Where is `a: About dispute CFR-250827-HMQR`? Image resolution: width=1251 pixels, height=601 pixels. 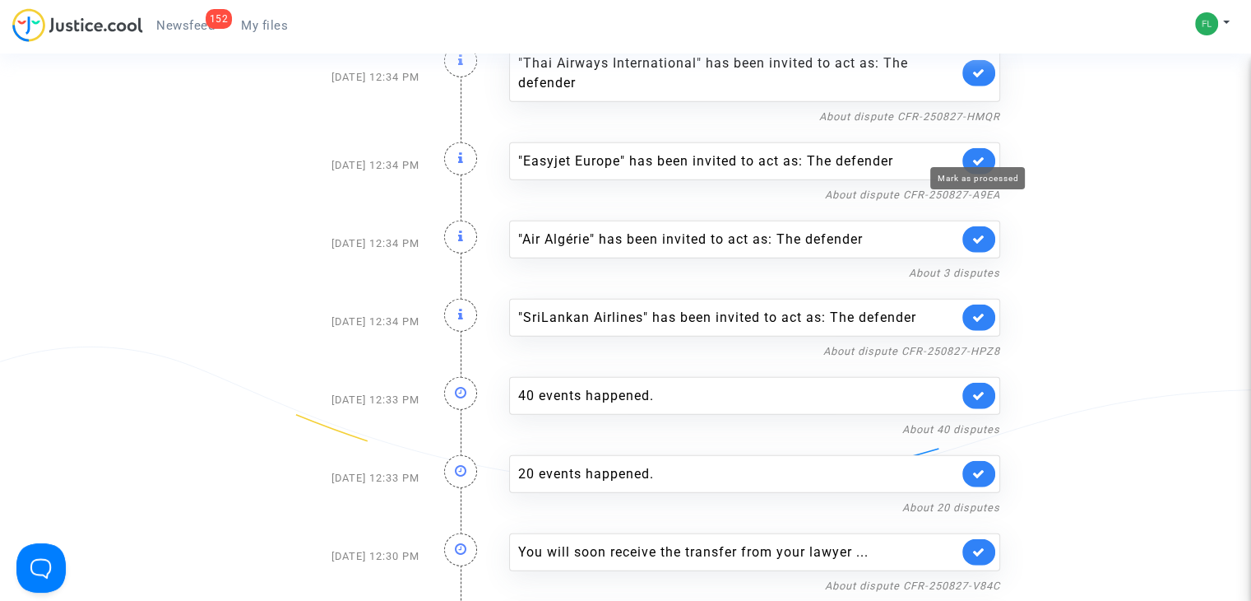 a: About dispute CFR-250827-HMQR is located at coordinates (910, 116).